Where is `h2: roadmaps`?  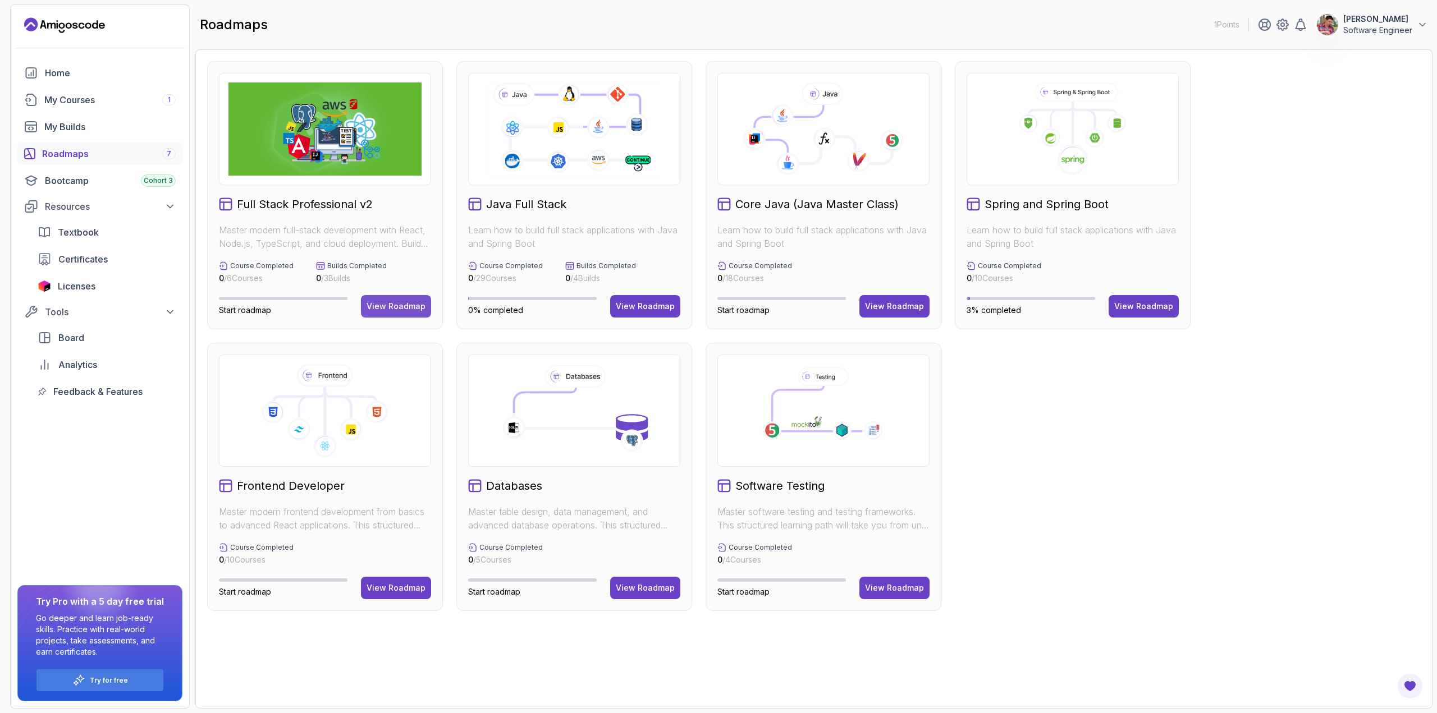
h2: roadmaps is located at coordinates (234, 25).